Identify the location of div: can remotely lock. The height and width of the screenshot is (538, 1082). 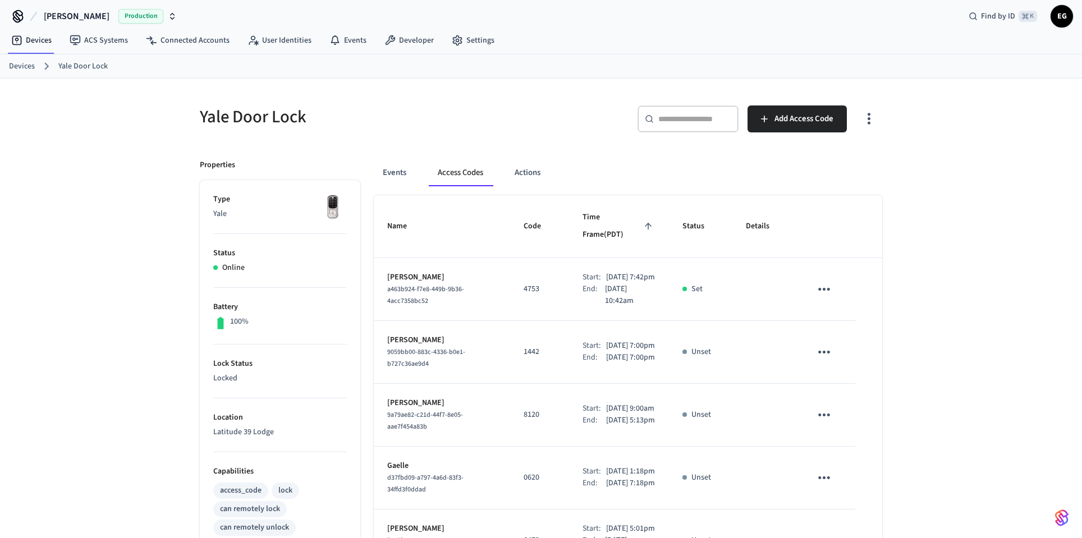
(250, 509).